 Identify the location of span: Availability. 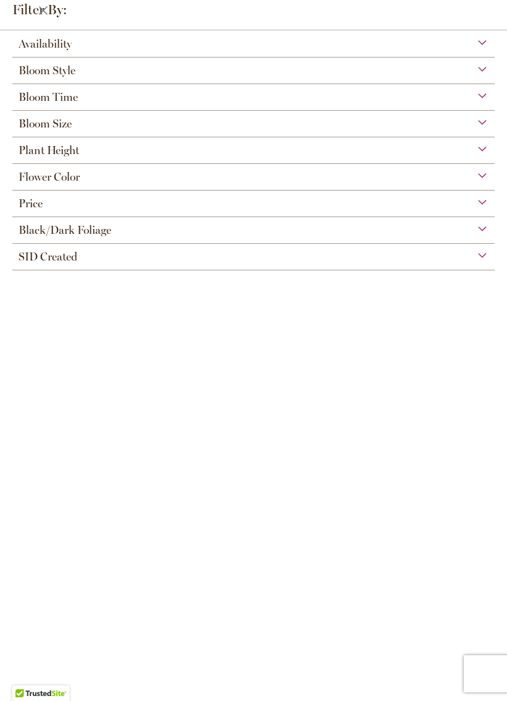
(45, 44).